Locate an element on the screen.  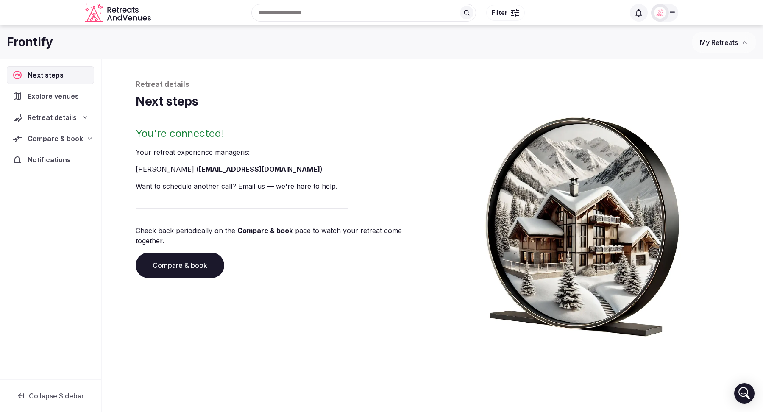
button: Collapse Sidebar is located at coordinates (50, 396).